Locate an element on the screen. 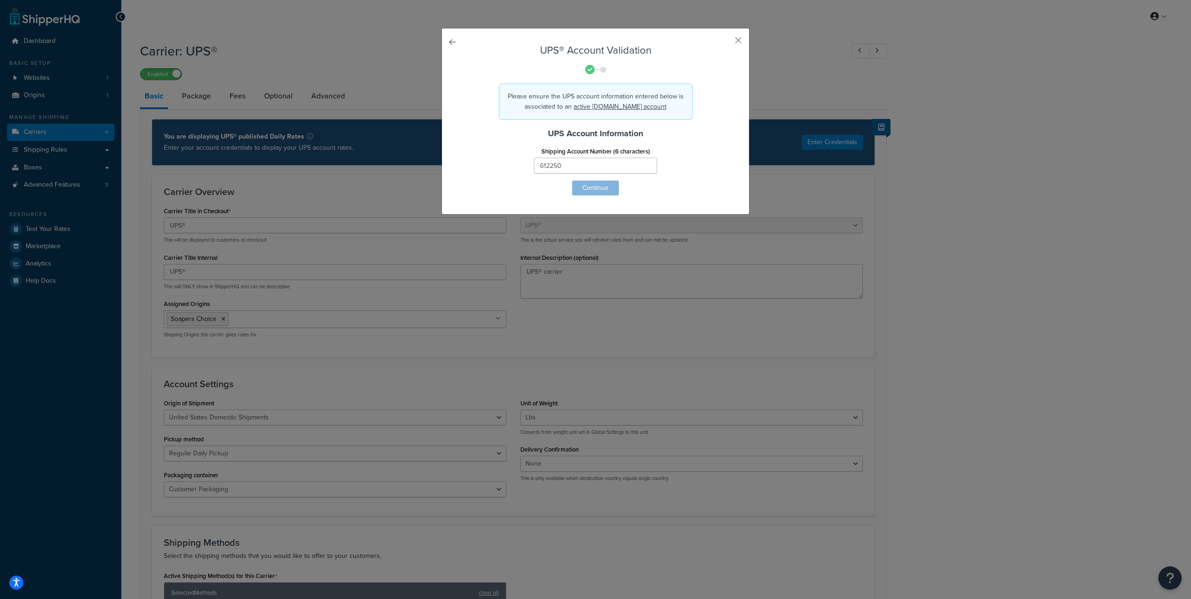 The height and width of the screenshot is (599, 1191). label: Shipping Account Number (6 characters) is located at coordinates (595, 151).